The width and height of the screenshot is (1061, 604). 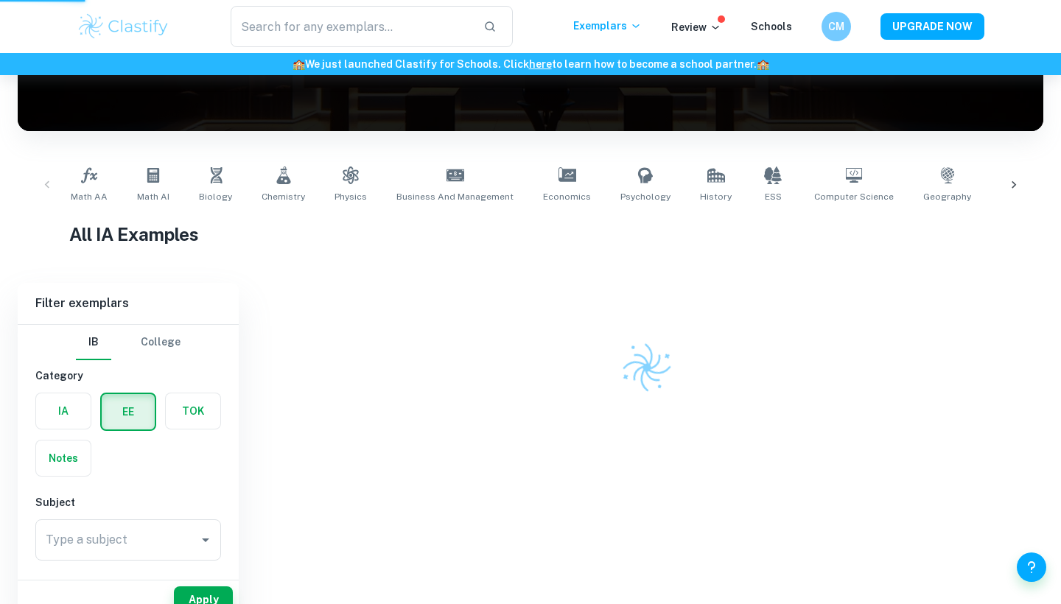 What do you see at coordinates (193, 411) in the screenshot?
I see `button: TOK` at bounding box center [193, 411].